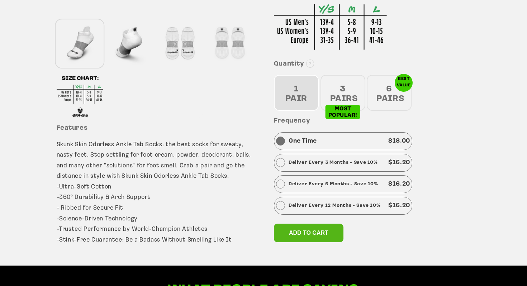 This screenshot has height=286, width=527. Describe the element at coordinates (155, 192) in the screenshot. I see `p: Skunk Skin Odorless Ankle Tab Socks: the best socks for sweaty, nasty feet. Stop settling for foo...` at that location.